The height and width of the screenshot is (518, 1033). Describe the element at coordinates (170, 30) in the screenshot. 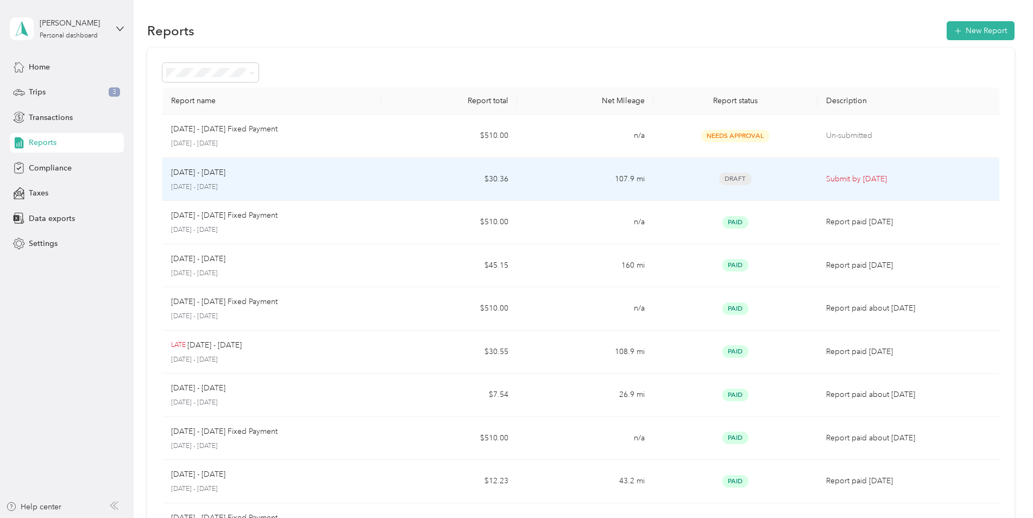

I see `h1: Reports` at that location.